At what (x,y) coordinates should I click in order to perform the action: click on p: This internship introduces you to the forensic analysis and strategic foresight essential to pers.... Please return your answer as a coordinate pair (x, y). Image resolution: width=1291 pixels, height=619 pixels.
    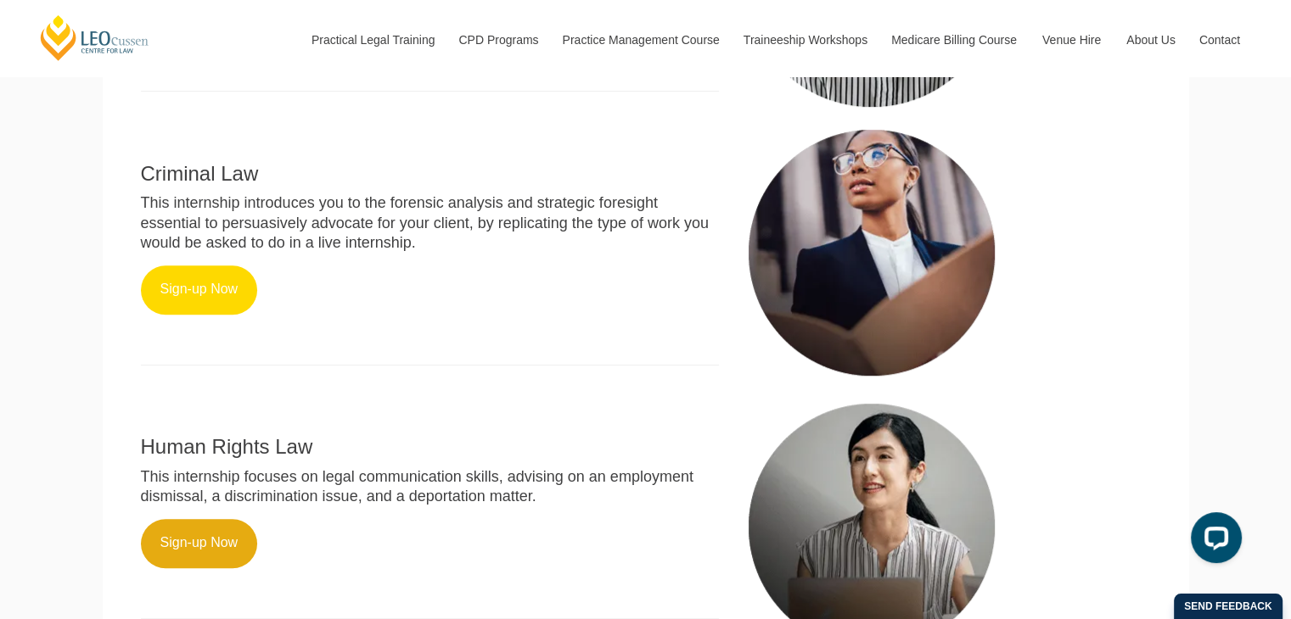
    Looking at the image, I should click on (430, 223).